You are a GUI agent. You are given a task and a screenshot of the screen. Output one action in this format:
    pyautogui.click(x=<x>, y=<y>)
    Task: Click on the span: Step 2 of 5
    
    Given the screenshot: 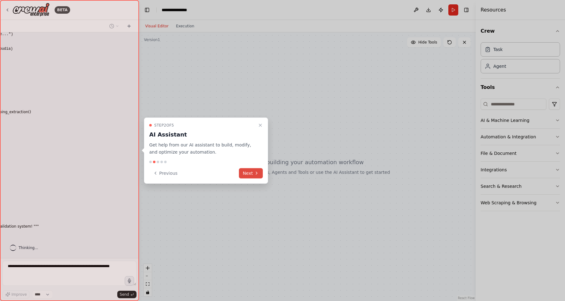 What is the action you would take?
    pyautogui.click(x=164, y=125)
    